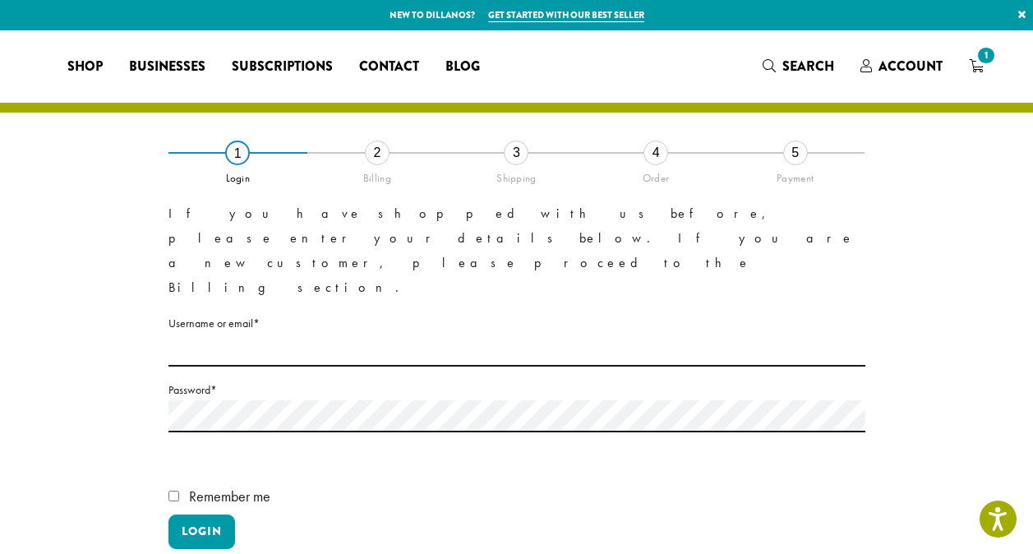 This screenshot has height=554, width=1033. What do you see at coordinates (808, 66) in the screenshot?
I see `span: Search` at bounding box center [808, 66].